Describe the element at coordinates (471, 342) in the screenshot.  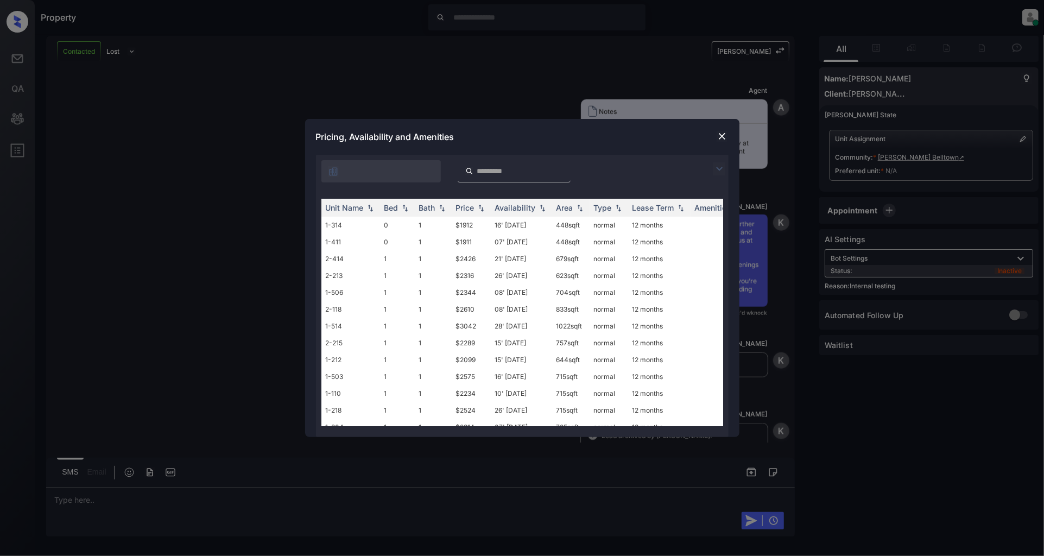
I see `td: $2289` at that location.